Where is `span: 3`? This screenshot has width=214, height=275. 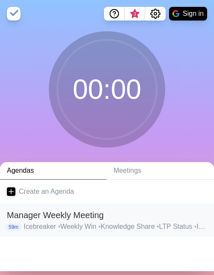 span: 3 is located at coordinates (135, 14).